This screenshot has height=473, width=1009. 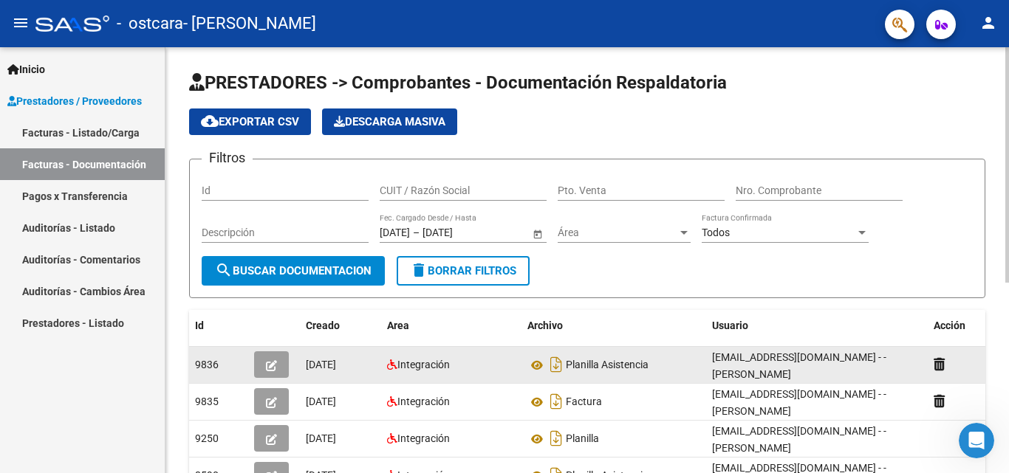 I want to click on app-download-masive: Descarga masiva de comprobantes (adjuntos), so click(x=389, y=122).